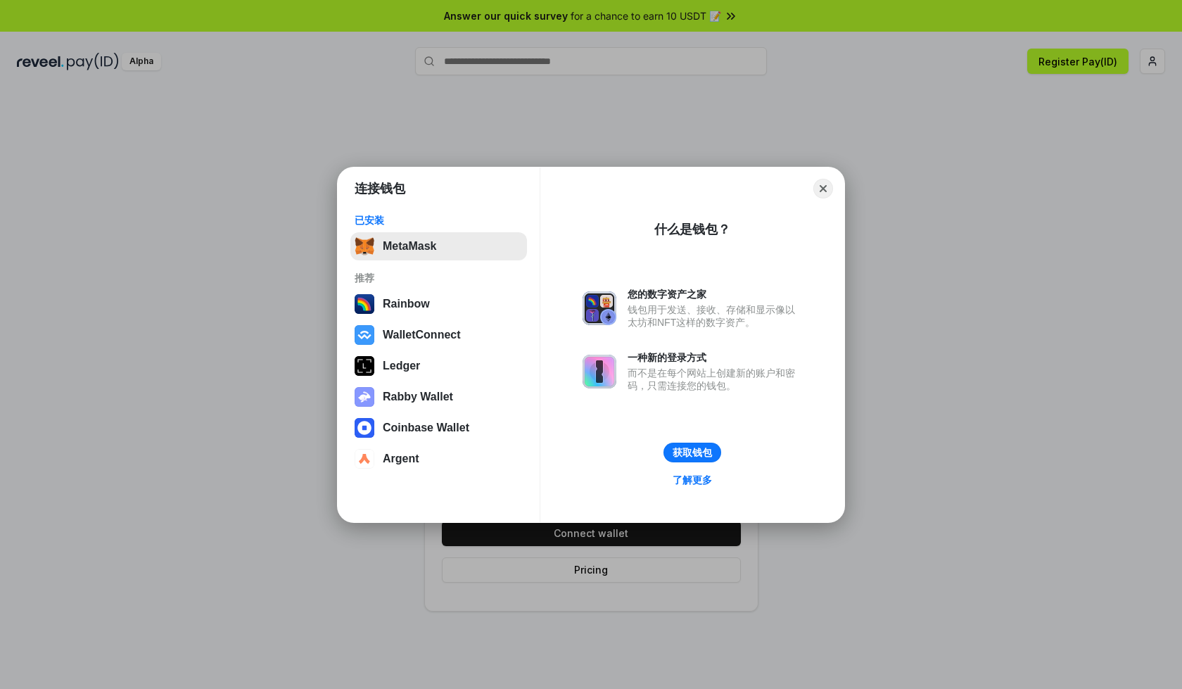  What do you see at coordinates (438, 459) in the screenshot?
I see `button: Argent` at bounding box center [438, 459].